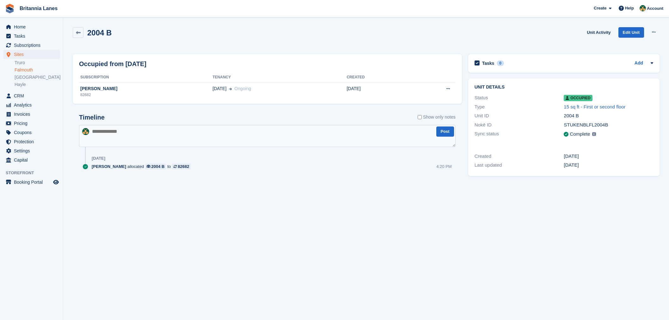 The width and height of the screenshot is (669, 320). What do you see at coordinates (580, 134) in the screenshot?
I see `div: Complete` at bounding box center [580, 134].